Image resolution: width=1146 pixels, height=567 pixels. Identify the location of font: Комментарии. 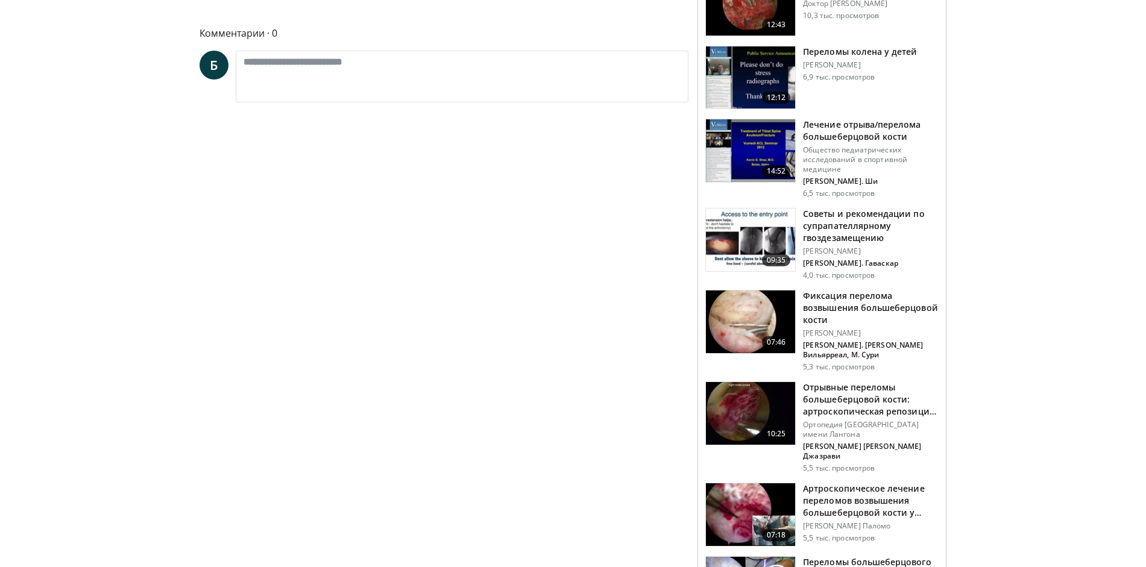
(232, 33).